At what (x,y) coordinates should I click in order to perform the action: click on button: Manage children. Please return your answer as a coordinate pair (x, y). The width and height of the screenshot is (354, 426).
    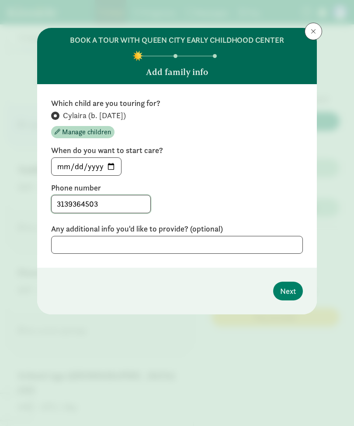
    Looking at the image, I should click on (83, 132).